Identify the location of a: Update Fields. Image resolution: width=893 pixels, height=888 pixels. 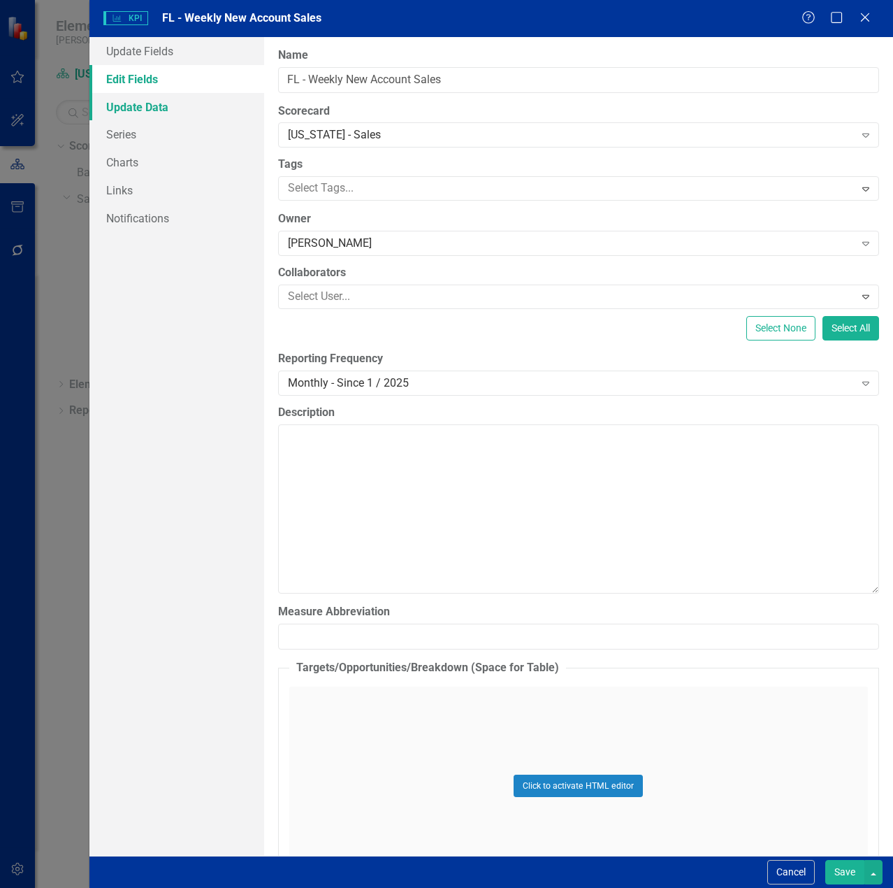
(177, 51).